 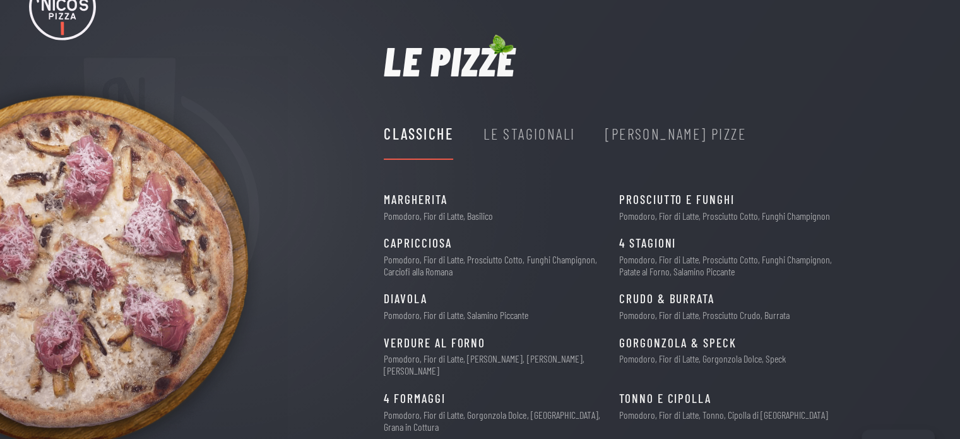 What do you see at coordinates (647, 243) in the screenshot?
I see `span: 4 Stagioni` at bounding box center [647, 243].